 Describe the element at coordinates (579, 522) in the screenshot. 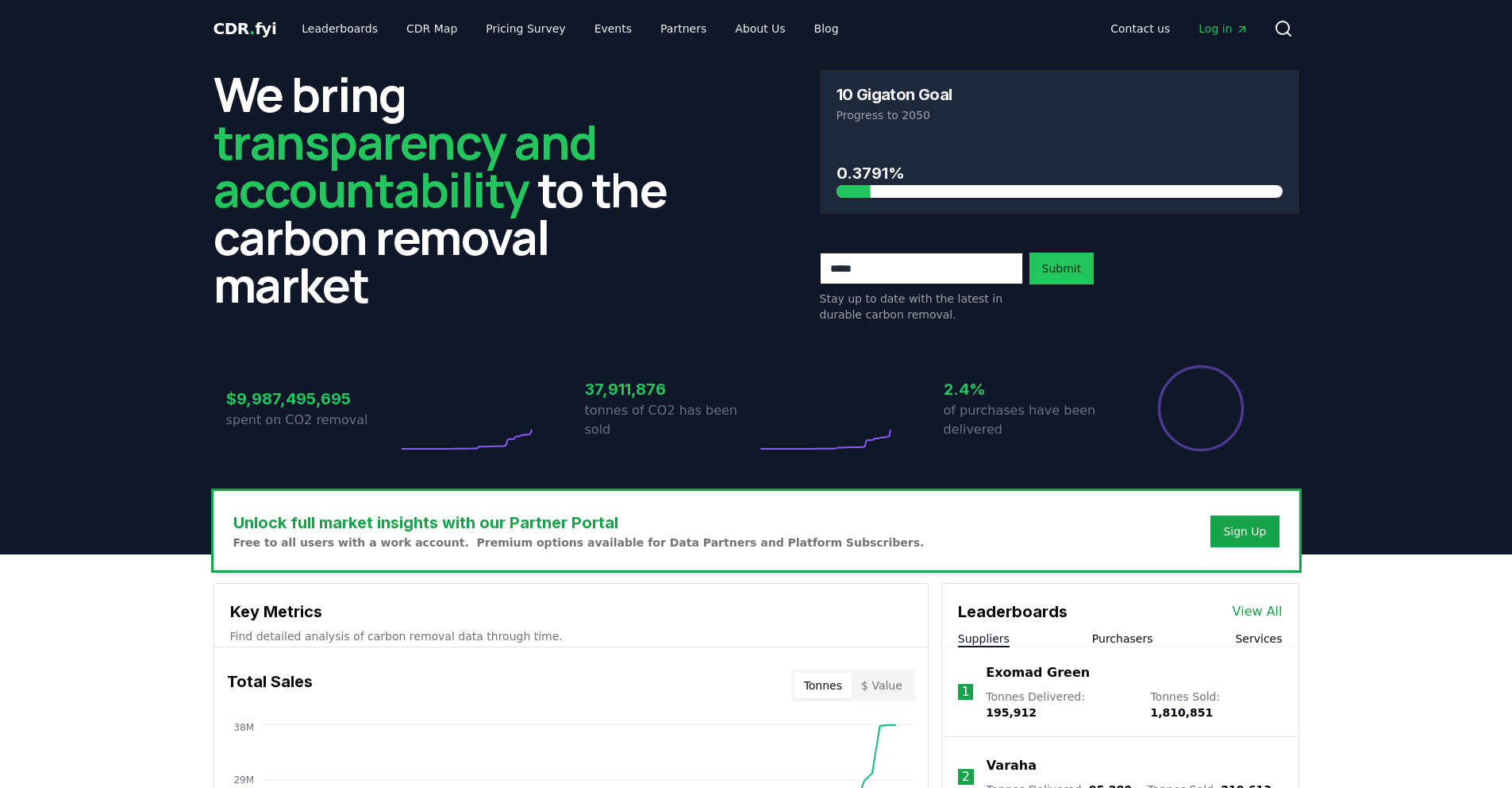

I see `h3: Unlock full market insights with our Partner Portal` at that location.